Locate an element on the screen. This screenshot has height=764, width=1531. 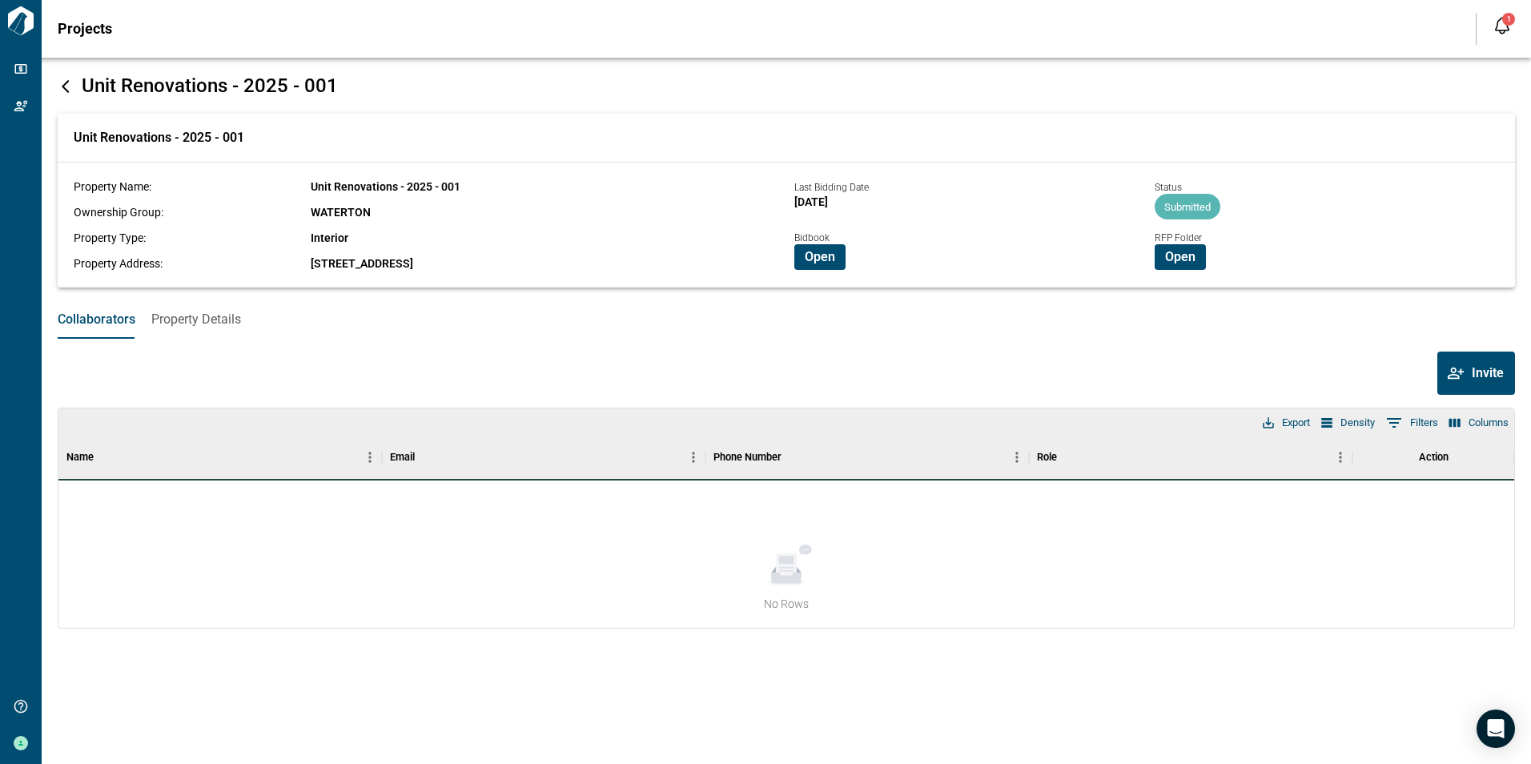
span: No Rows is located at coordinates (786, 604).